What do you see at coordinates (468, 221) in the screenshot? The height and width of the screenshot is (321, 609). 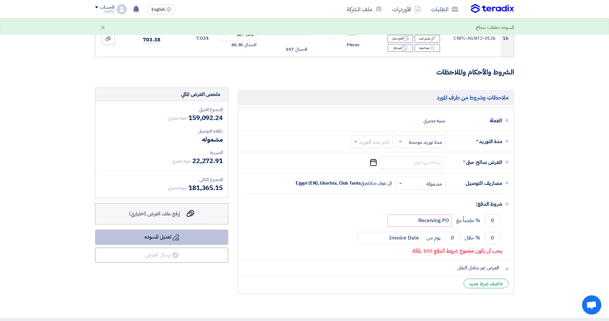 I see `span: % مقدماً مع` at bounding box center [468, 221].